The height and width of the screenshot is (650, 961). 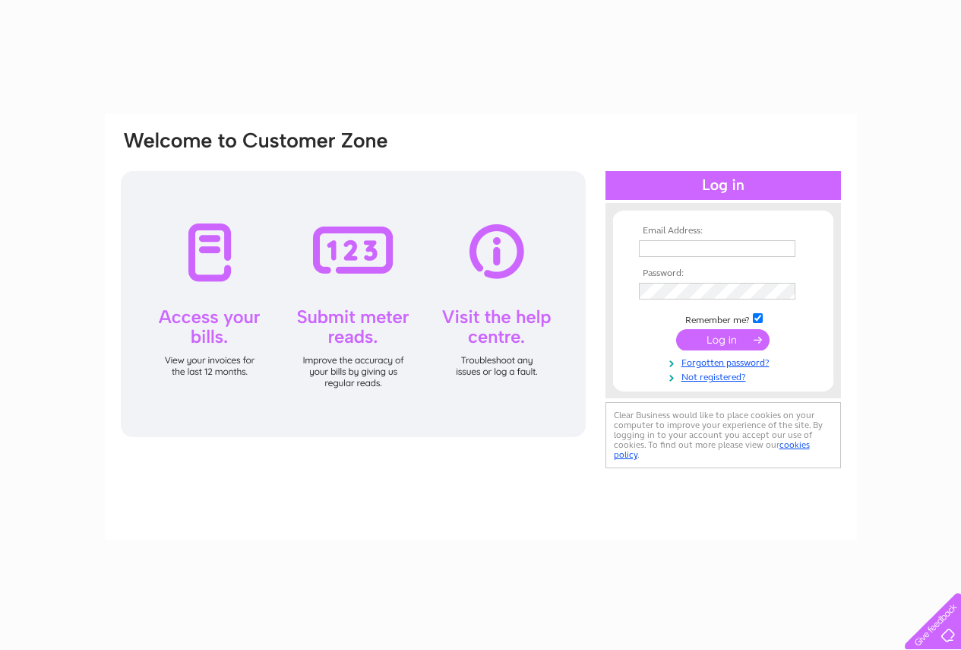 What do you see at coordinates (712, 449) in the screenshot?
I see `a: cookies policy` at bounding box center [712, 449].